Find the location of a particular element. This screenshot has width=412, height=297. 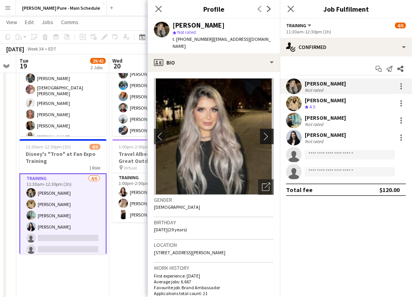

span: 19 is located at coordinates (23, 66).